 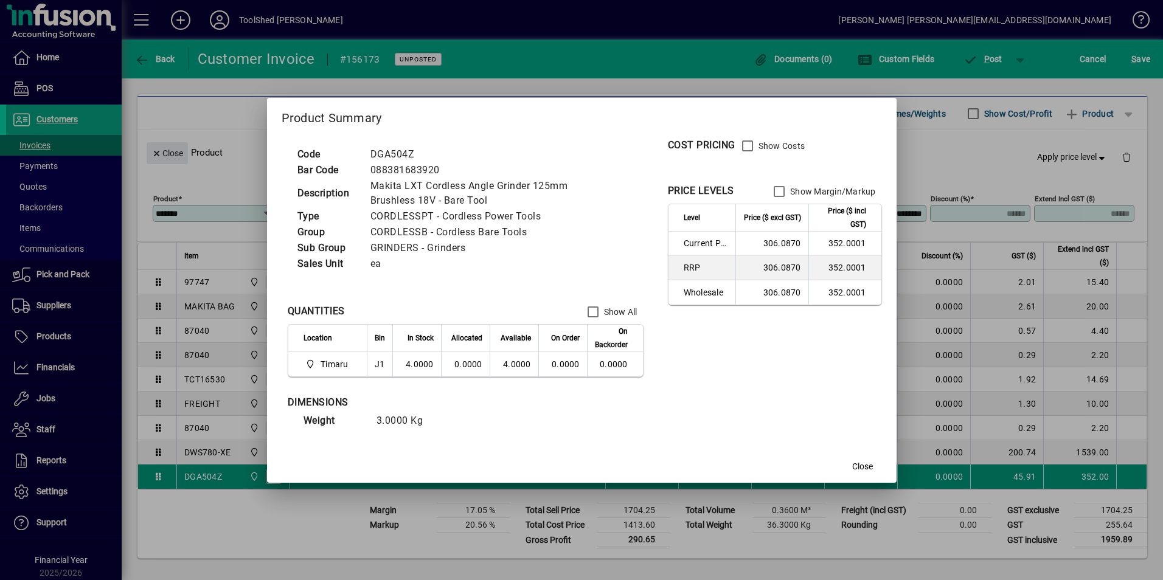 What do you see at coordinates (692, 218) in the screenshot?
I see `span: Level` at bounding box center [692, 218].